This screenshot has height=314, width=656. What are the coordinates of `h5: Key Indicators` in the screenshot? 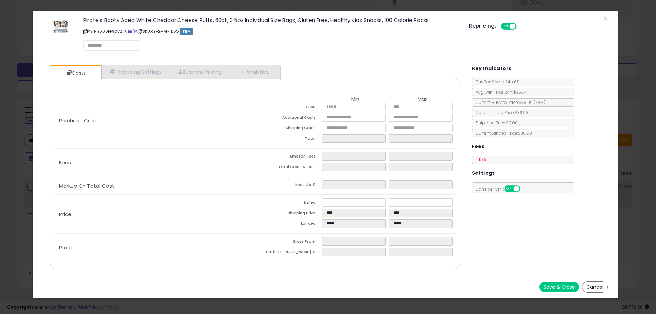 It's located at (491, 68).